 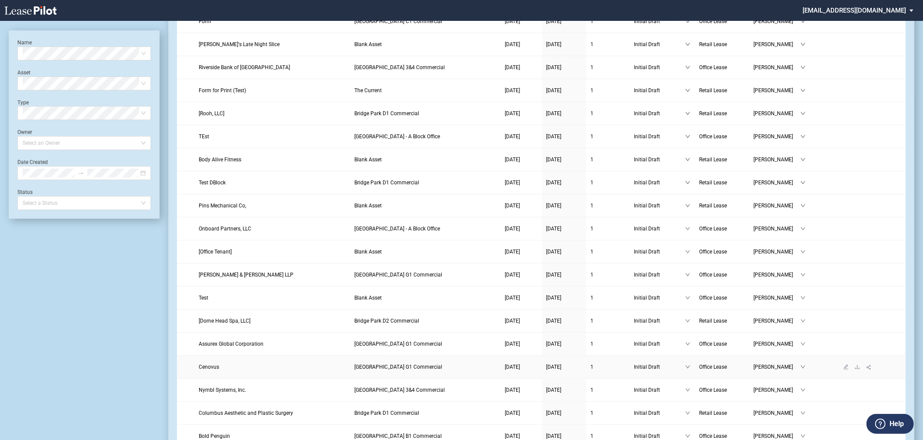 What do you see at coordinates (386, 413) in the screenshot?
I see `span: Bridge Park D1 Commercial` at bounding box center [386, 413].